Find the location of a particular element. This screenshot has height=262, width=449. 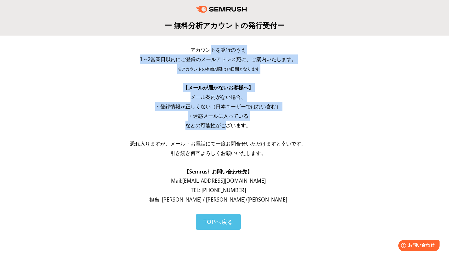

span: 【Semrush お問い合わせ先】 is located at coordinates (218, 172).